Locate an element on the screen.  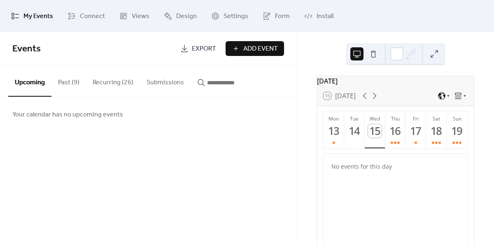
span: Views is located at coordinates (140, 16).